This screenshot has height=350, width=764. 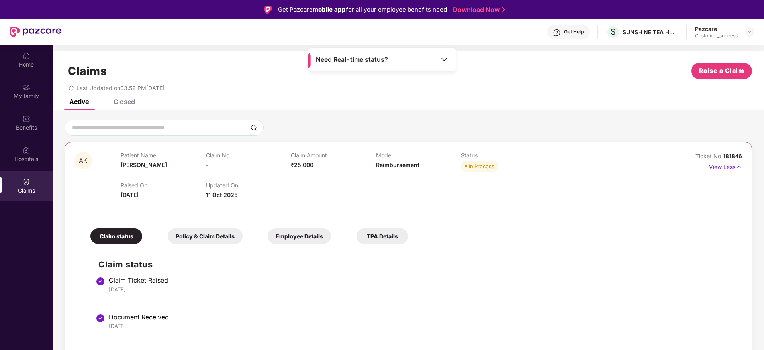 What do you see at coordinates (477, 10) in the screenshot?
I see `a: Download Now` at bounding box center [477, 10].